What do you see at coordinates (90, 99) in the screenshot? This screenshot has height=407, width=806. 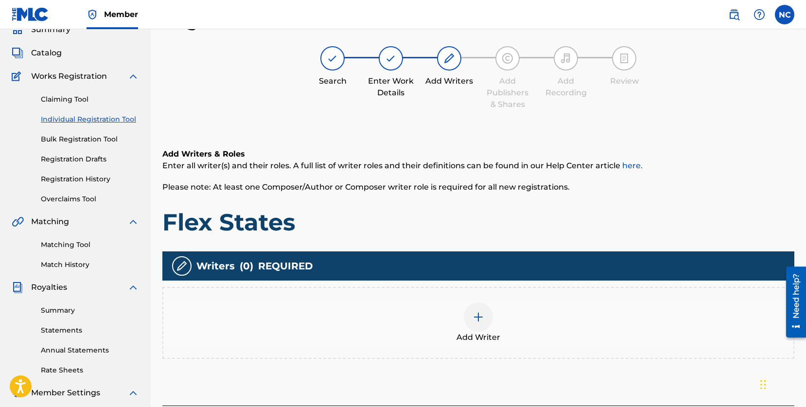 I see `a: Claiming Tool` at bounding box center [90, 99].